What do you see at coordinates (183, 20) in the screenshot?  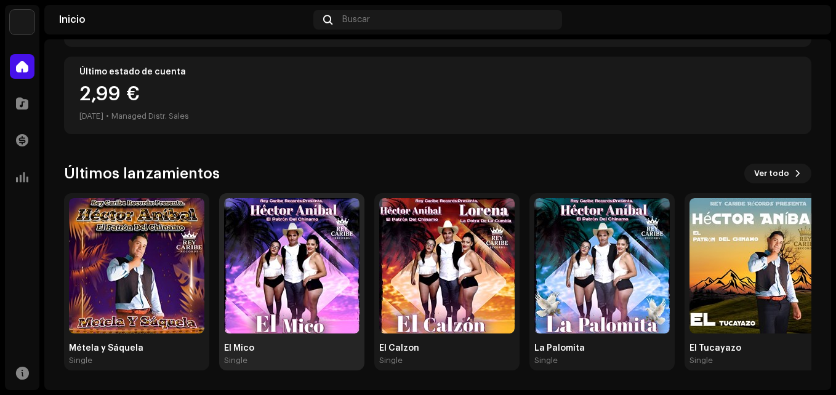 I see `div: Inicio` at bounding box center [183, 20].